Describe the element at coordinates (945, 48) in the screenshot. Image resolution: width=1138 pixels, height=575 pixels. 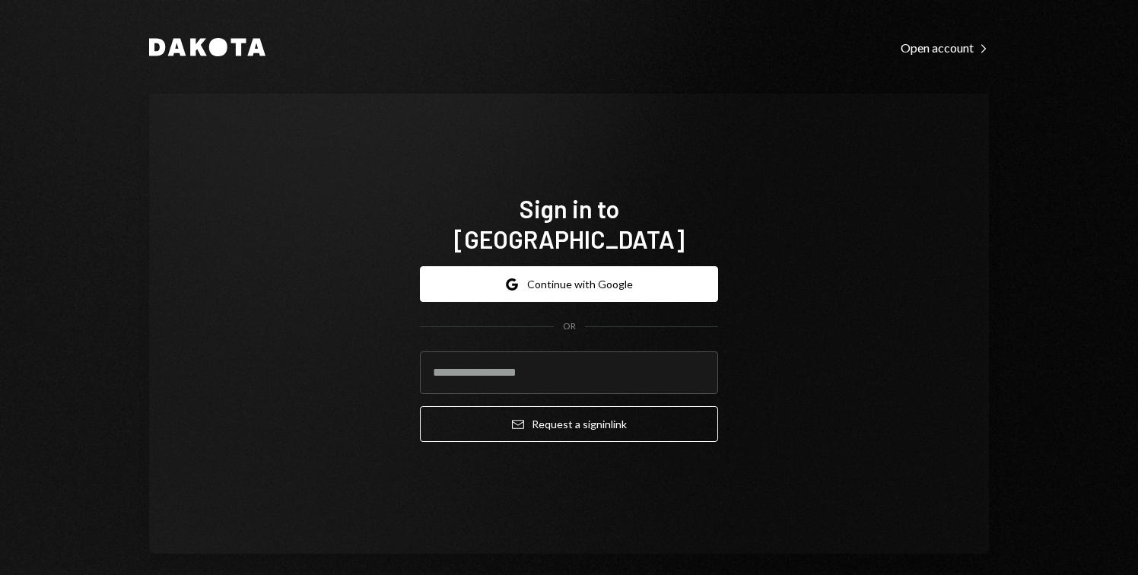
I see `div: Open account` at that location.